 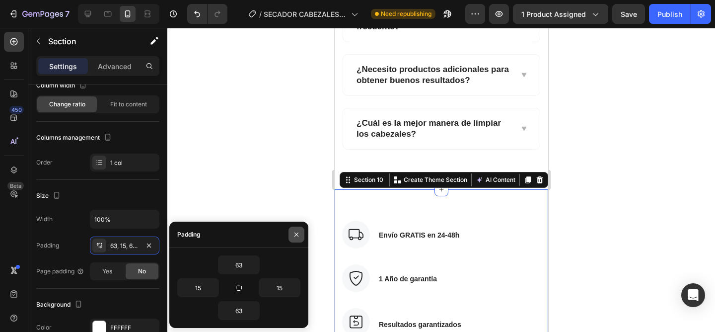 I want to click on div: Order, so click(x=44, y=162).